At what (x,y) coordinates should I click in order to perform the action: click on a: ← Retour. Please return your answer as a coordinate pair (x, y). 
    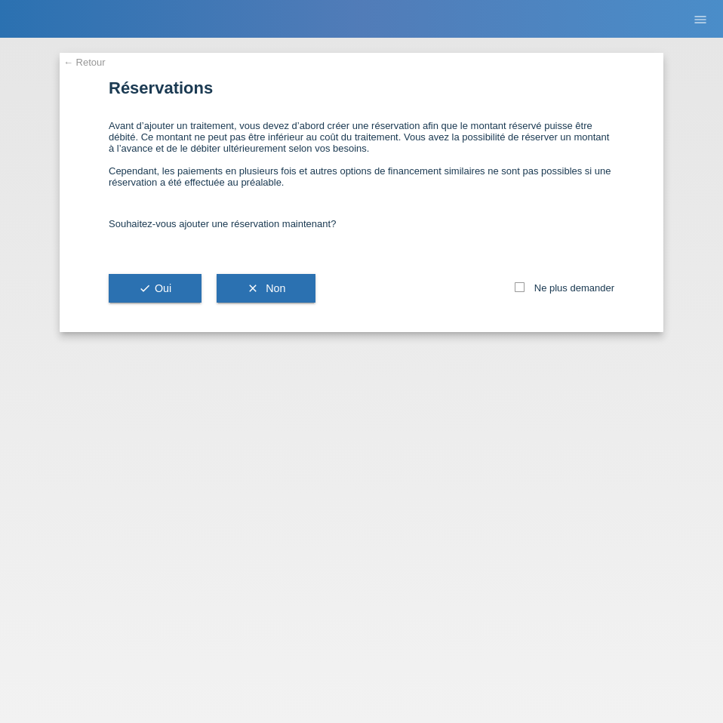
    Looking at the image, I should click on (85, 62).